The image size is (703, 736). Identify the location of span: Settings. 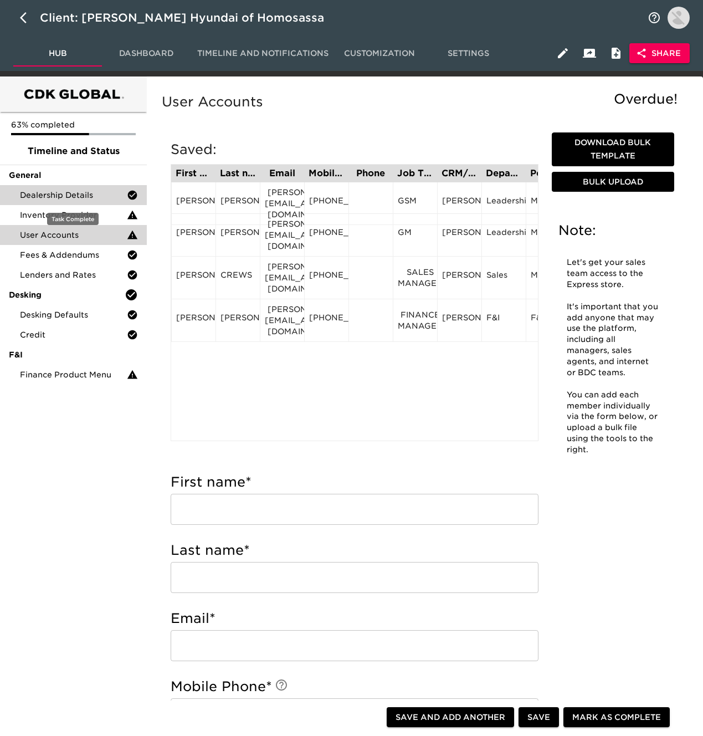
(468, 53).